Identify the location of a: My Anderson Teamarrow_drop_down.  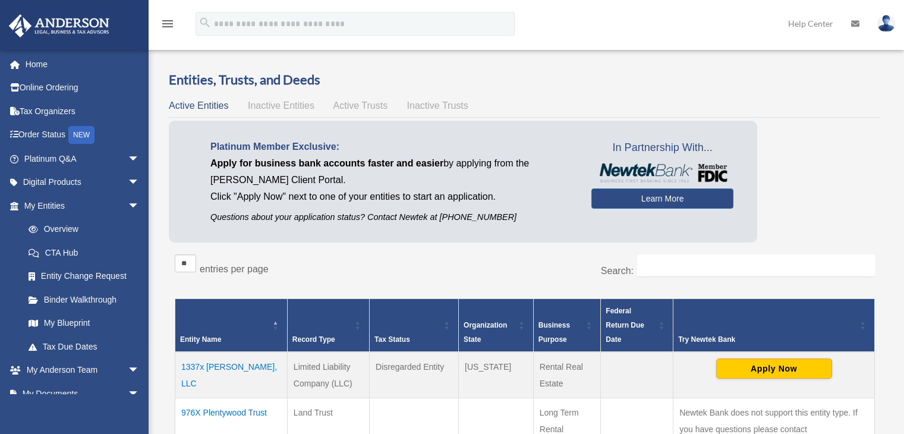
(83, 370).